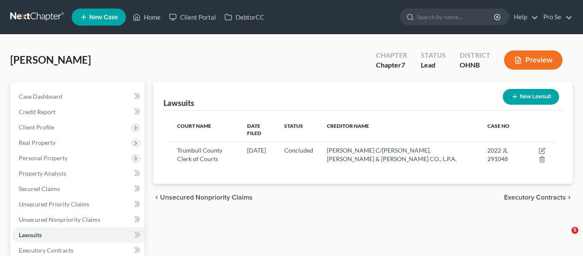 This screenshot has height=256, width=583. What do you see at coordinates (37, 111) in the screenshot?
I see `span: Credit Report` at bounding box center [37, 111].